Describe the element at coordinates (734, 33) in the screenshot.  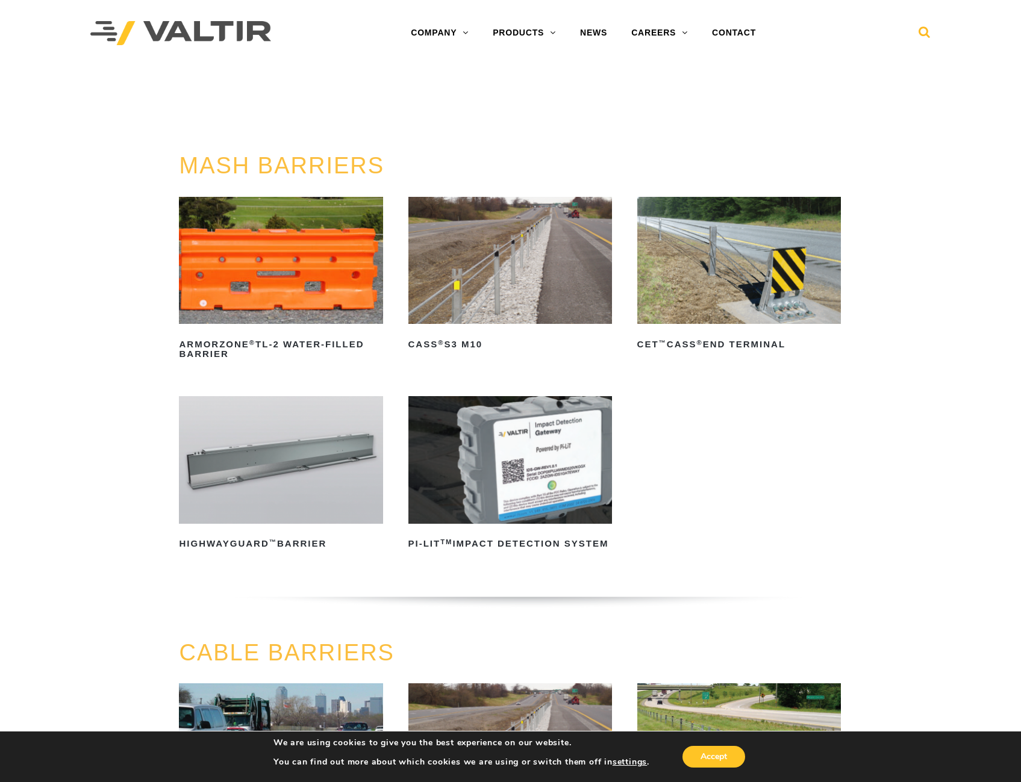
I see `a: CONTACT` at that location.